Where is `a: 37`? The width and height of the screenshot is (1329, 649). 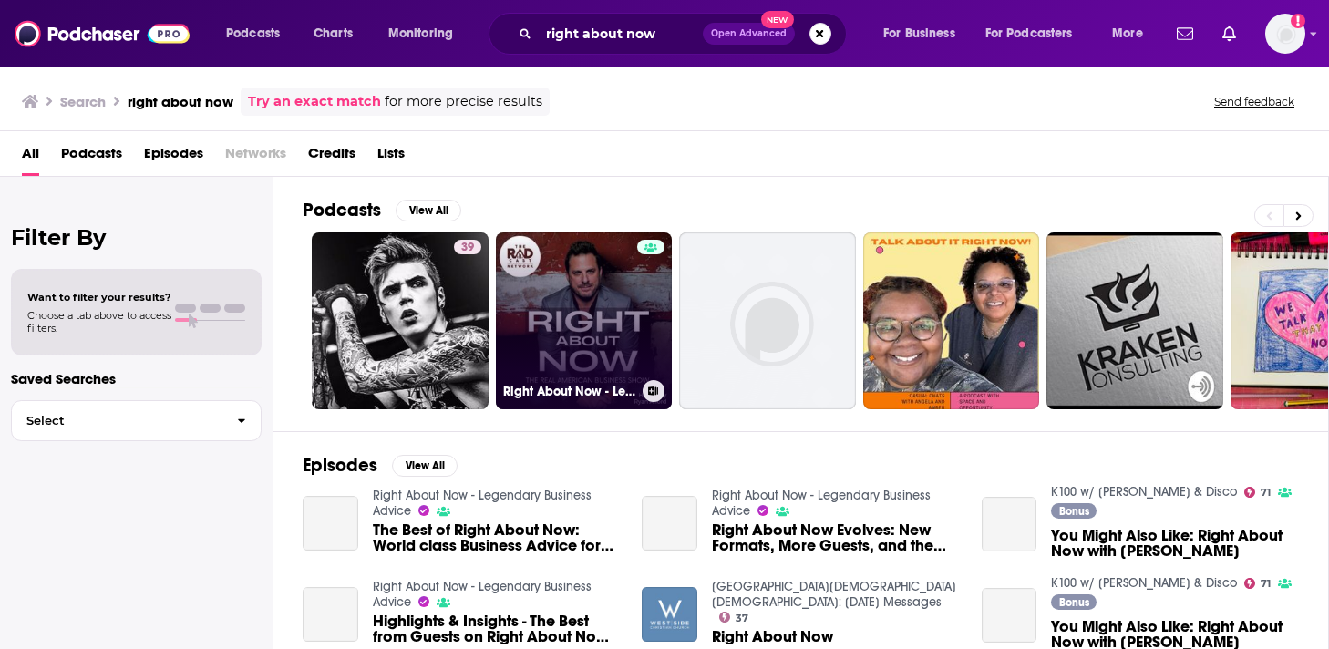 a: 37 is located at coordinates (734, 617).